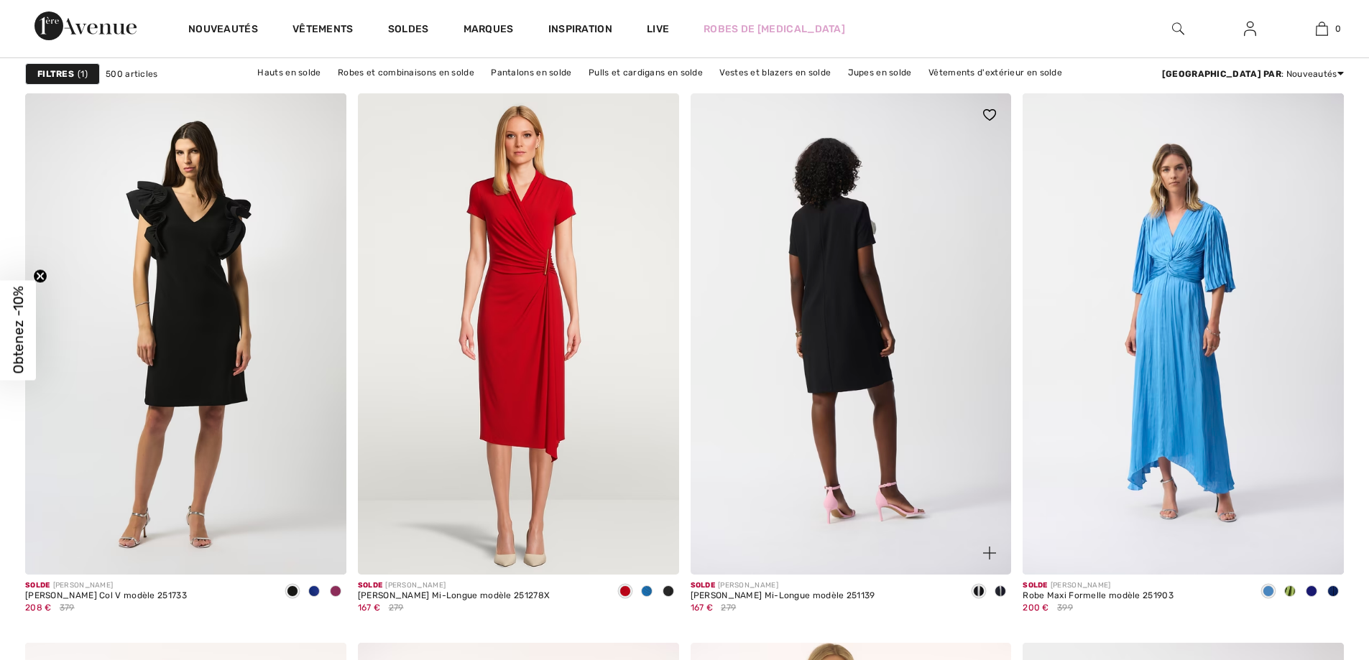 This screenshot has height=660, width=1369. I want to click on img: 1ère Avenue, so click(86, 26).